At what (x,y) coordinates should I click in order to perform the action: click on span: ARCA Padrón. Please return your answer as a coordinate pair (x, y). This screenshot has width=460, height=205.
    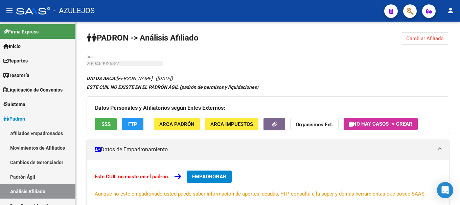
    Looking at the image, I should click on (177, 124).